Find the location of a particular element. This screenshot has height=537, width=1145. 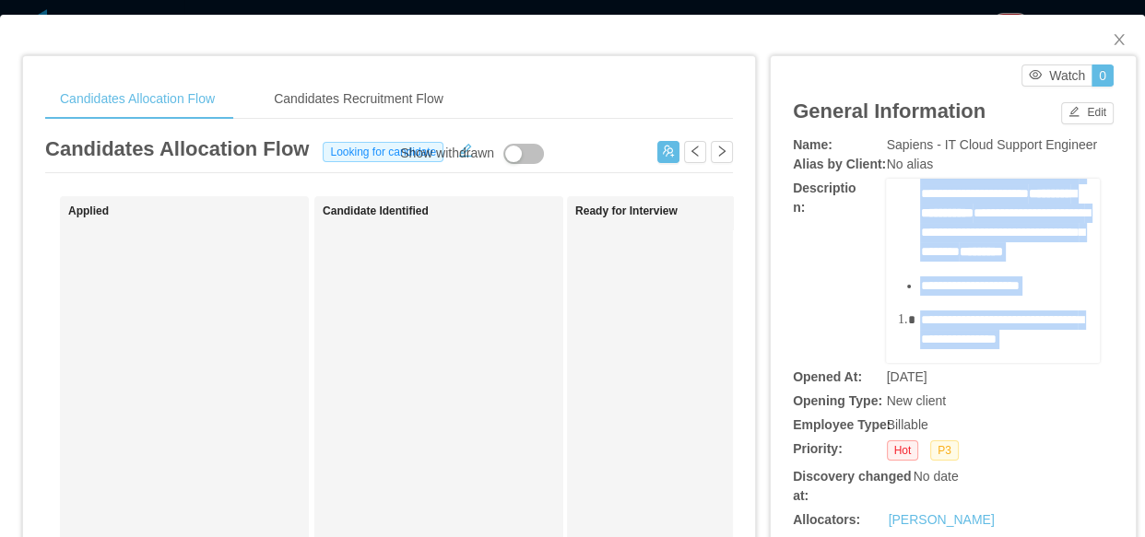

b: Employee Type: is located at coordinates (842, 425).